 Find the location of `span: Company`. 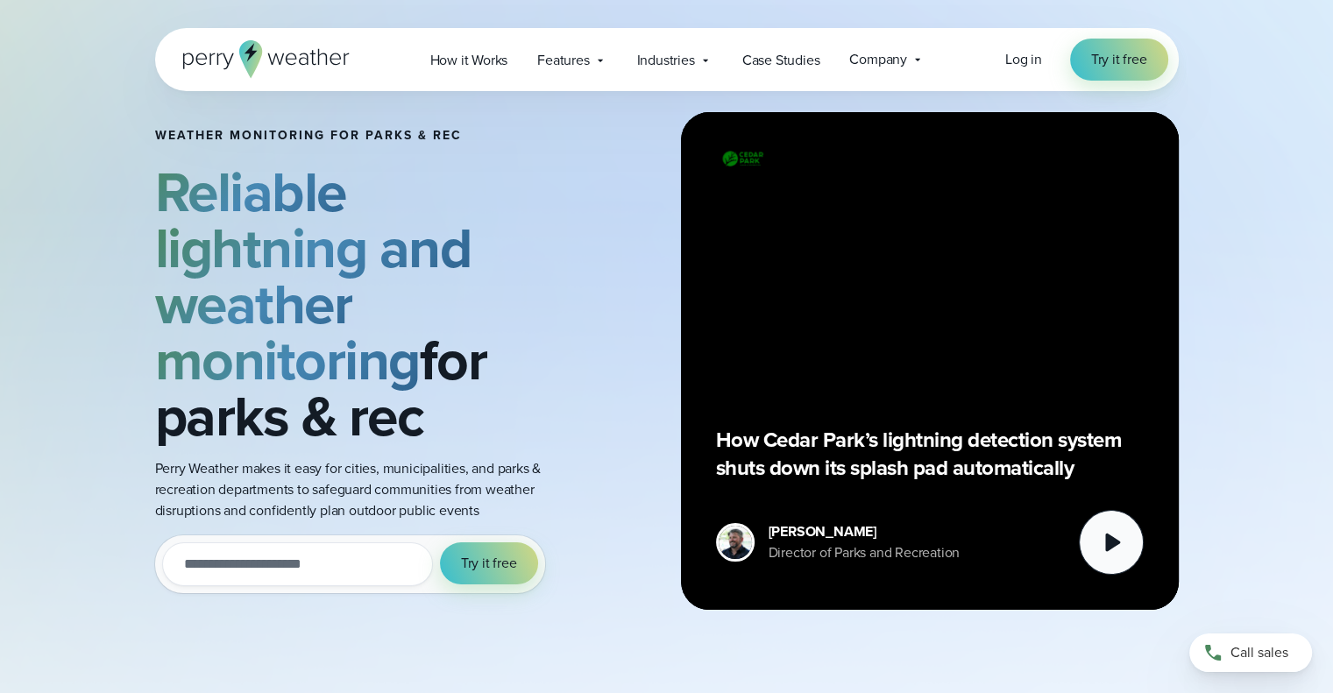

span: Company is located at coordinates (878, 60).